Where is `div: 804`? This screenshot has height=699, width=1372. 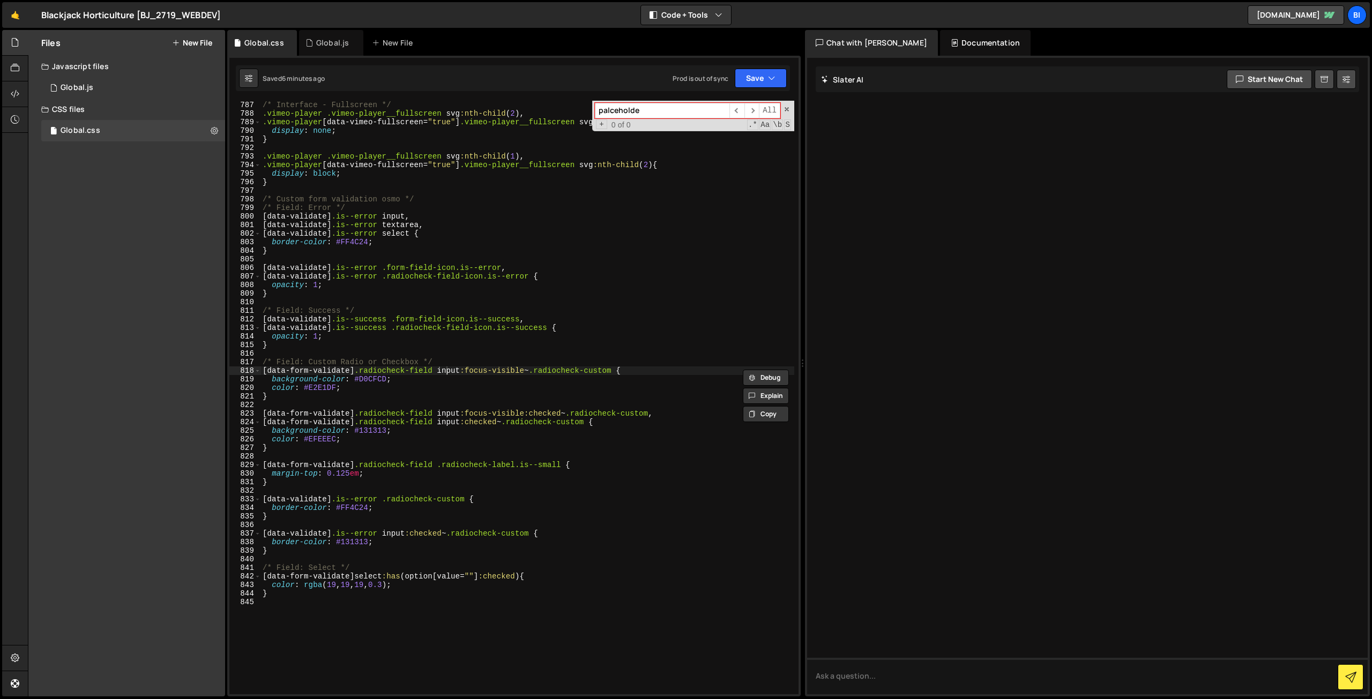
div: 804 is located at coordinates (245, 251).